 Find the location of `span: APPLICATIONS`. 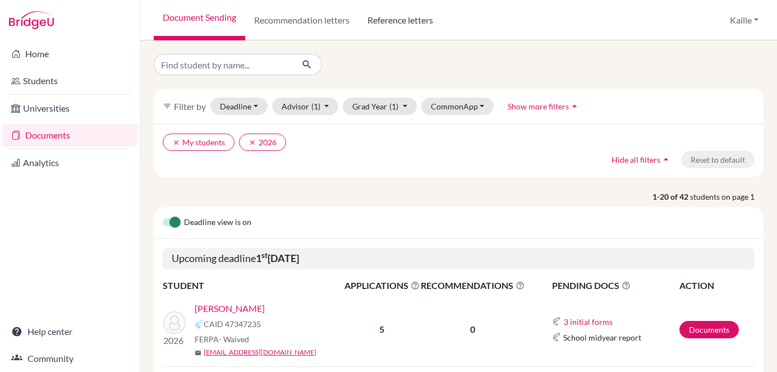

span: APPLICATIONS is located at coordinates (382, 286).